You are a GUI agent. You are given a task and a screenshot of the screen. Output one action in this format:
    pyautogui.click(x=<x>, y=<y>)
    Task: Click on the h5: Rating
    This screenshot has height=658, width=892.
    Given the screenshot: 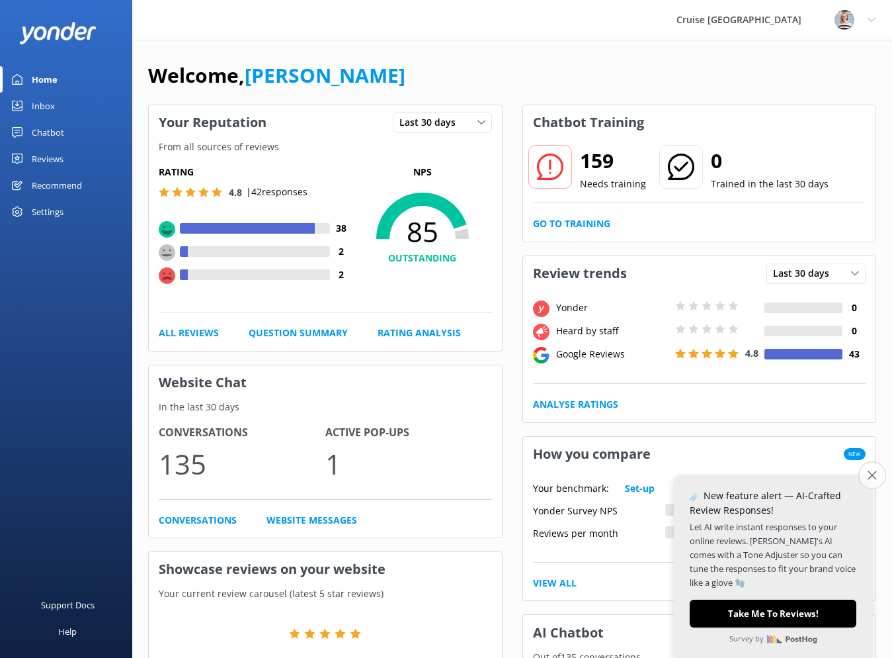 What is the action you would take?
    pyautogui.click(x=256, y=172)
    